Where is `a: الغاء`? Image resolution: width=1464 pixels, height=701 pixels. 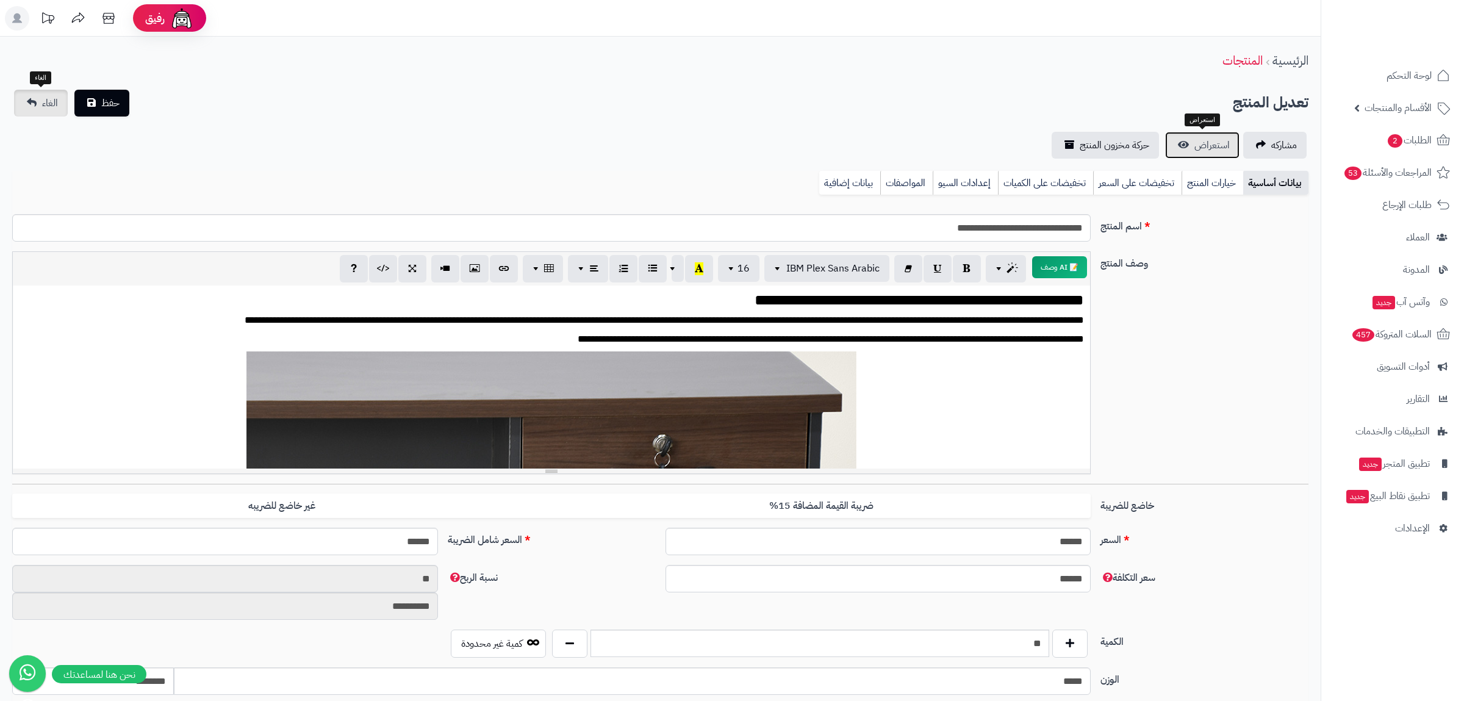
a: الغاء is located at coordinates (41, 103).